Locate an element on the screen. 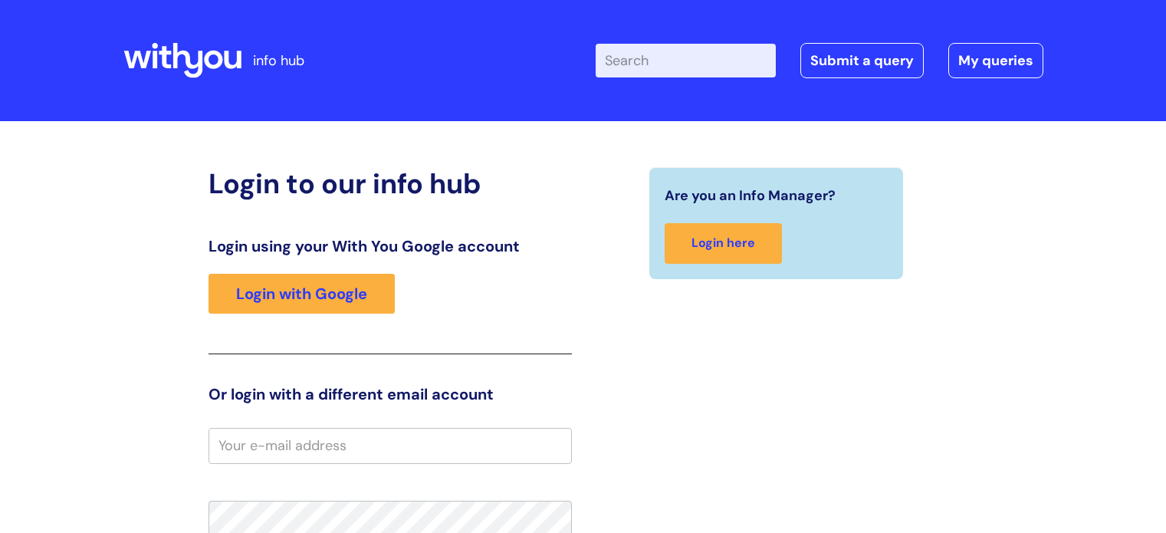 Image resolution: width=1166 pixels, height=533 pixels. span: Are you an Info Manager? is located at coordinates (750, 195).